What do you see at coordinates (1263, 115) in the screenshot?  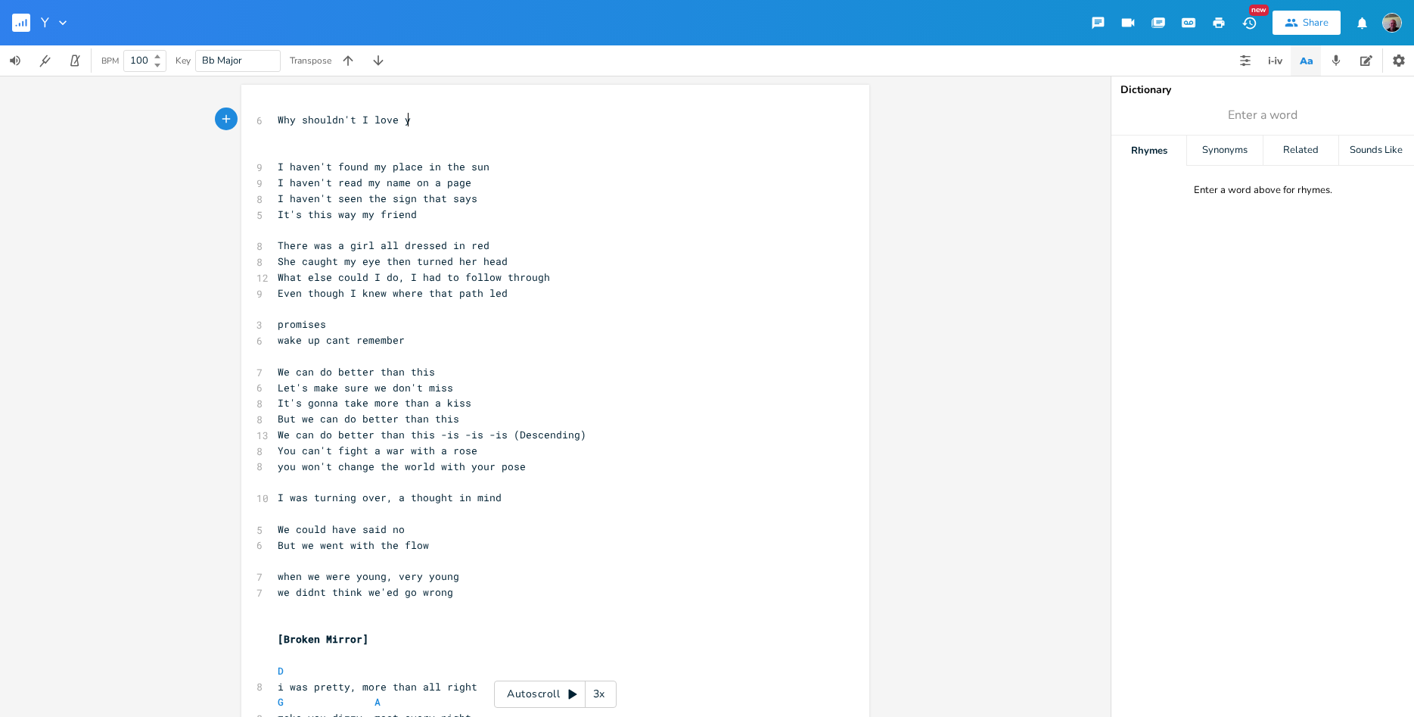 I see `span: Enter a word` at bounding box center [1263, 115].